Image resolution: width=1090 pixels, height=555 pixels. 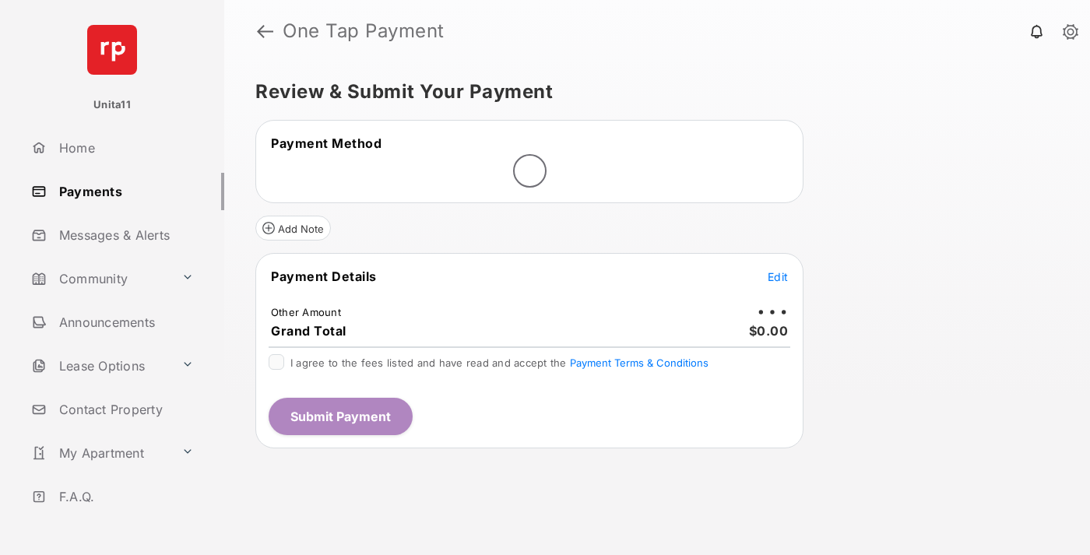 What do you see at coordinates (125, 497) in the screenshot?
I see `a: F.A.Q.` at bounding box center [125, 497].